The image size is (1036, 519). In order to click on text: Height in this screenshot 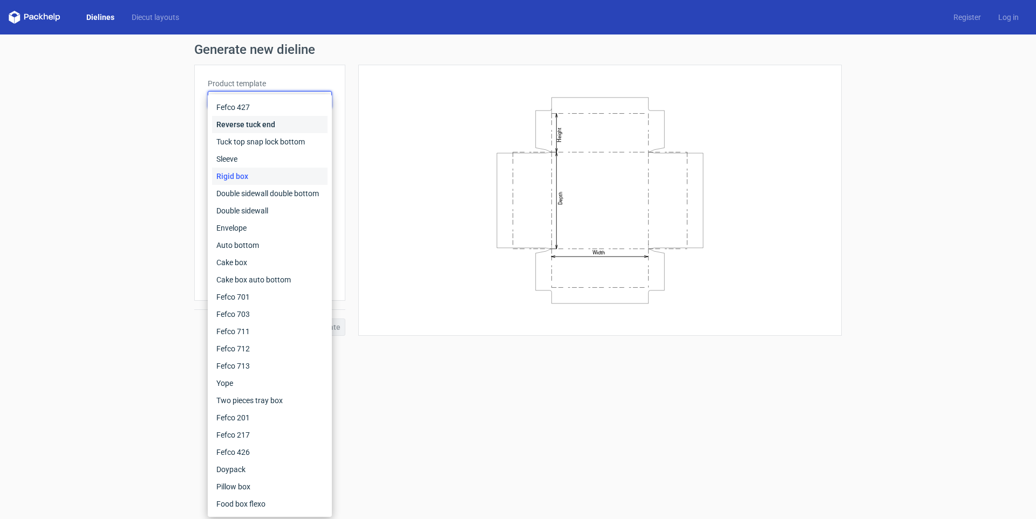, I will do `click(559, 134)`.